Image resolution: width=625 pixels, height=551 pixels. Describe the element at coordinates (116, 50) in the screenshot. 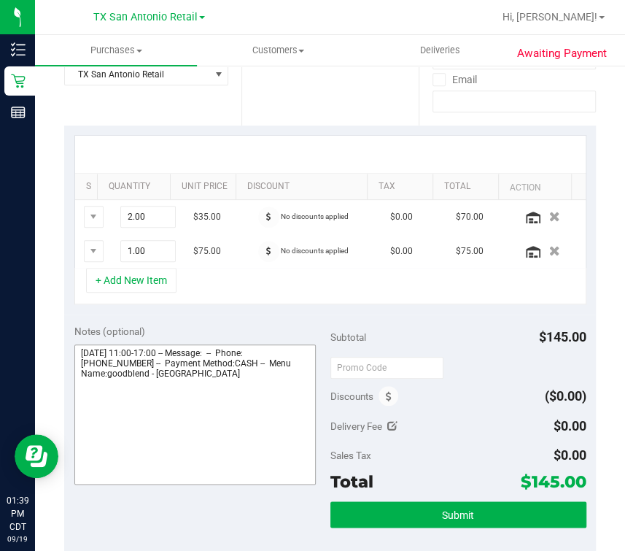

I see `span: Purchases` at that location.